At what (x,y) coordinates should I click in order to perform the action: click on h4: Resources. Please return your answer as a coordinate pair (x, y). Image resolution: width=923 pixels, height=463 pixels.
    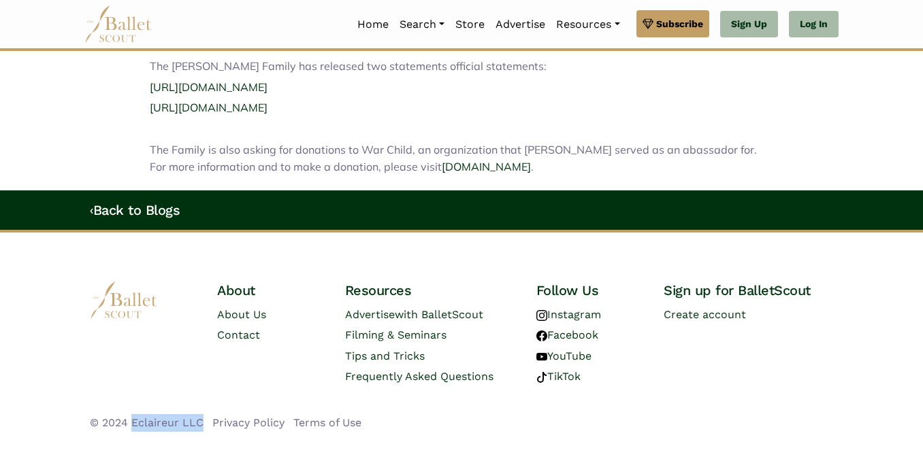
    Looking at the image, I should click on (429, 291).